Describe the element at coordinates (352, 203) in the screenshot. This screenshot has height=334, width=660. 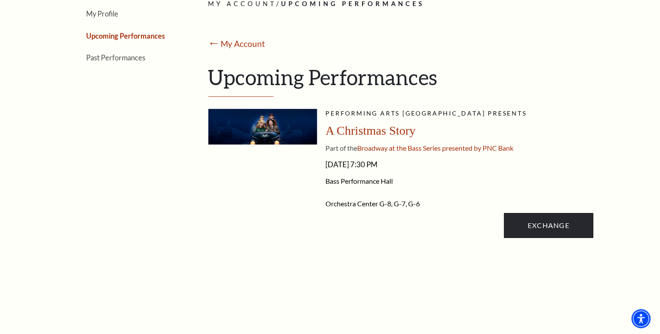
I see `span: Orchestra Center` at that location.